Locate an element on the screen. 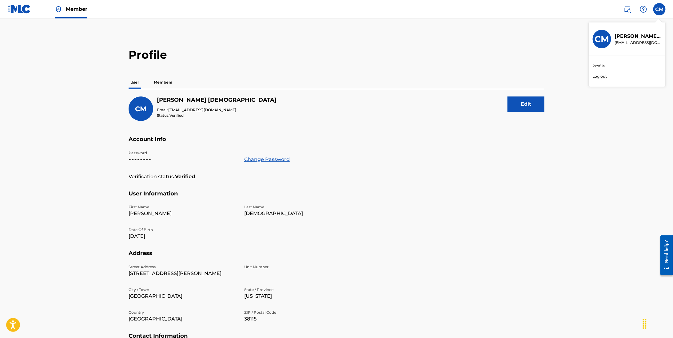 The width and height of the screenshot is (673, 338). a: Profile is located at coordinates (599, 66).